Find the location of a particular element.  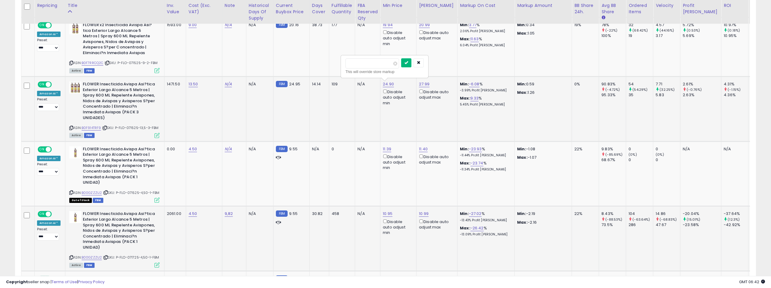

div: 286 is located at coordinates (640, 225).